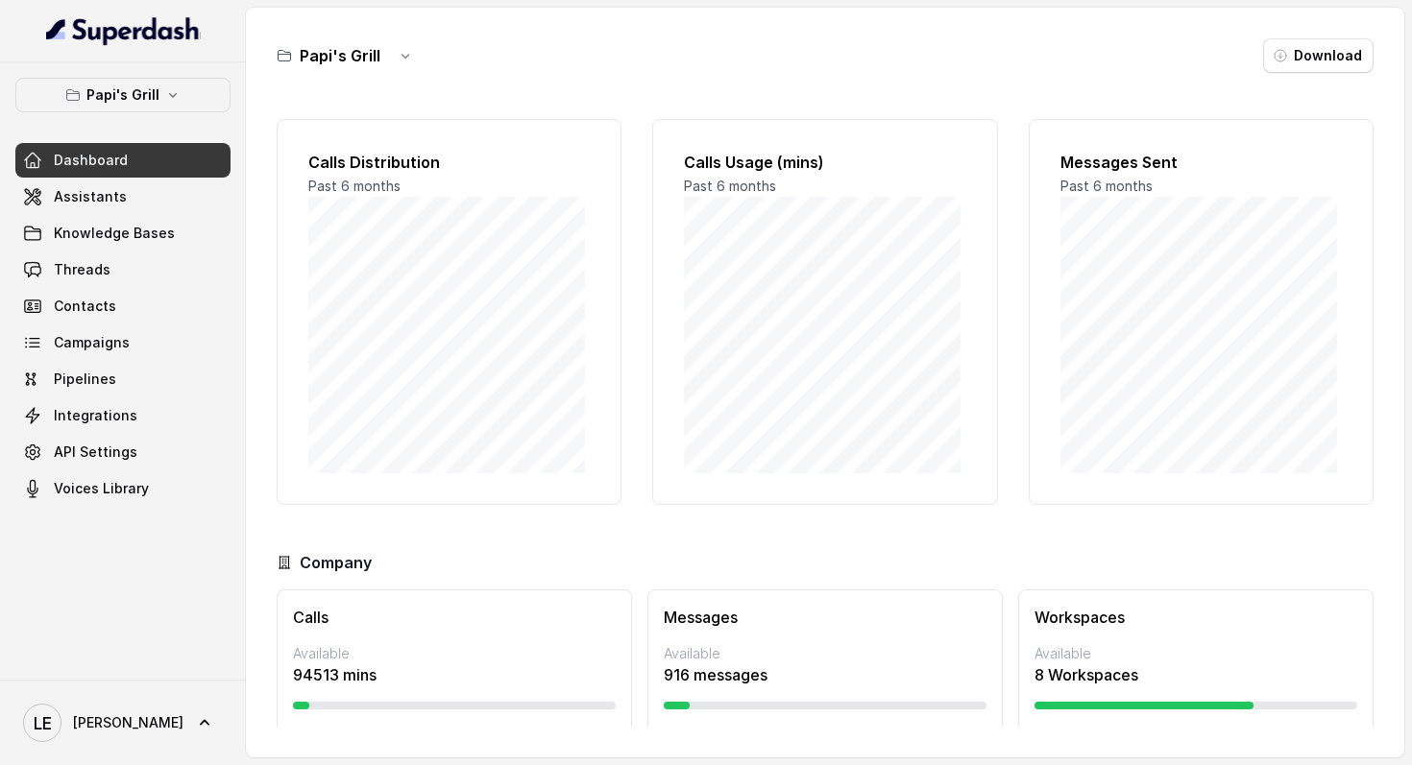  What do you see at coordinates (123, 343) in the screenshot?
I see `a: Campaigns` at bounding box center [123, 343].